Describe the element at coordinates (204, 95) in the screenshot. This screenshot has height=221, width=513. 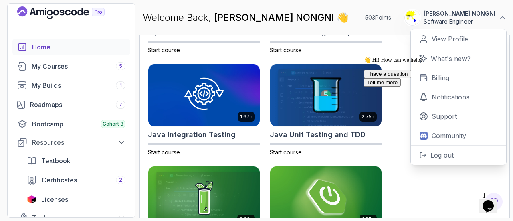
I see `img: Java Integration Testing card` at that location.